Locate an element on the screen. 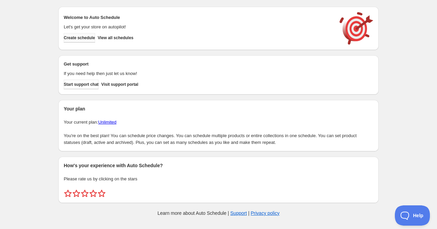 Image resolution: width=437 pixels, height=229 pixels. p: Please rate us by clicking on the stars is located at coordinates (219, 179).